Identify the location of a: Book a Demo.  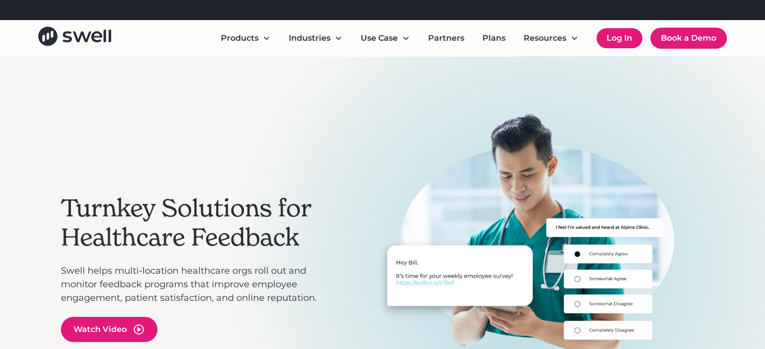
(688, 38).